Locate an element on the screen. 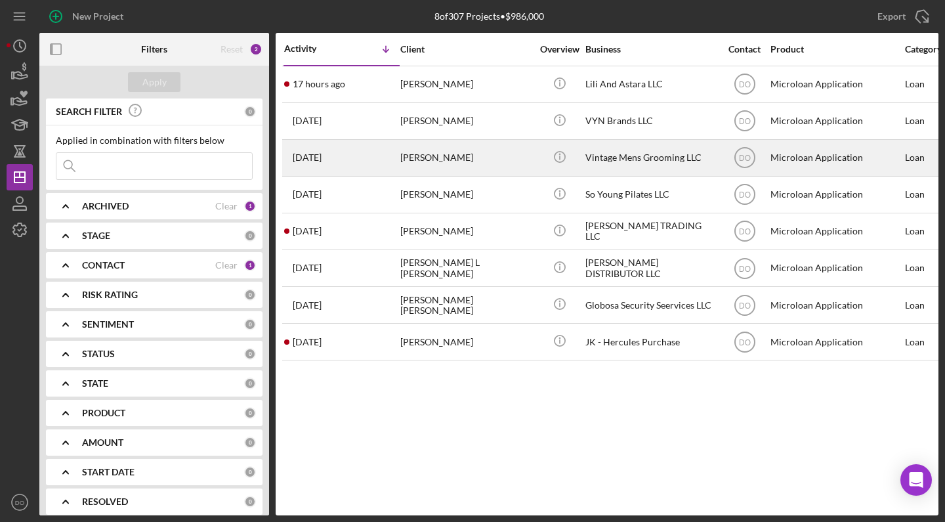 This screenshot has width=945, height=522. div: Open Intercom Messenger is located at coordinates (916, 480).